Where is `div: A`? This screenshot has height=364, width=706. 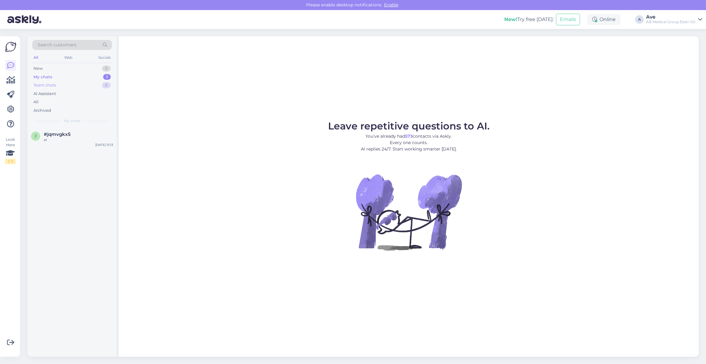 div: A is located at coordinates (640, 19).